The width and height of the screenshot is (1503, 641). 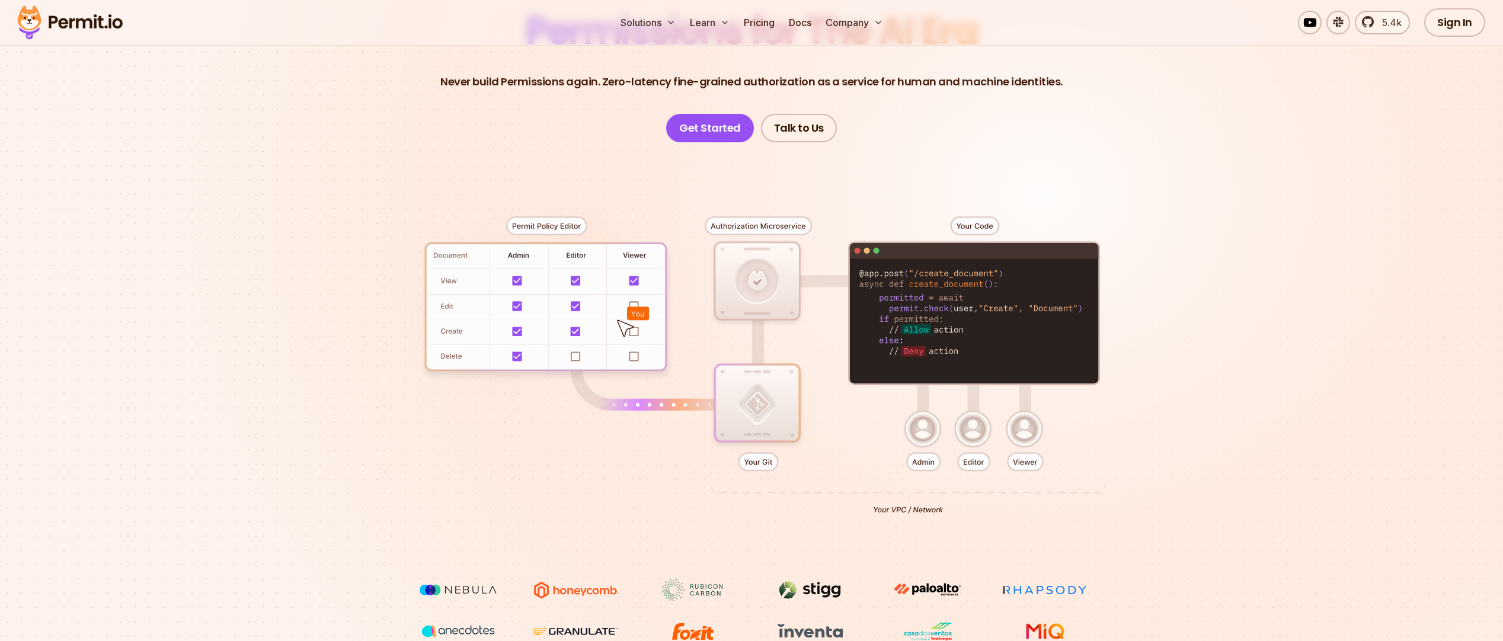 I want to click on img: Rubicon, so click(x=693, y=590).